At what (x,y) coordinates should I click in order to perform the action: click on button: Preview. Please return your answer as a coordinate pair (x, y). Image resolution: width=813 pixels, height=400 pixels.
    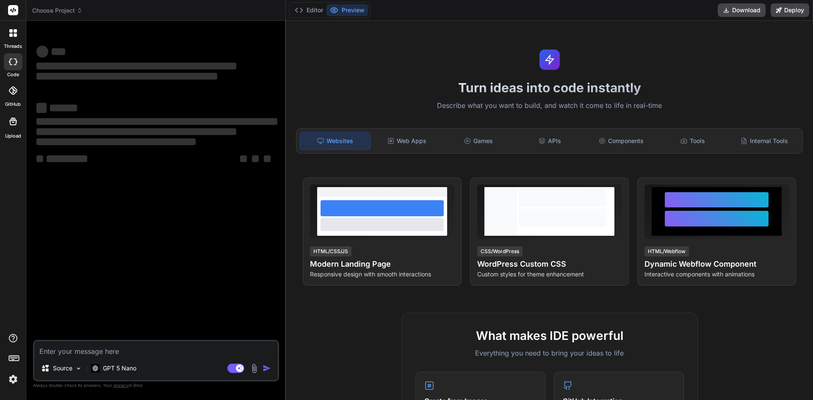
    Looking at the image, I should click on (347, 10).